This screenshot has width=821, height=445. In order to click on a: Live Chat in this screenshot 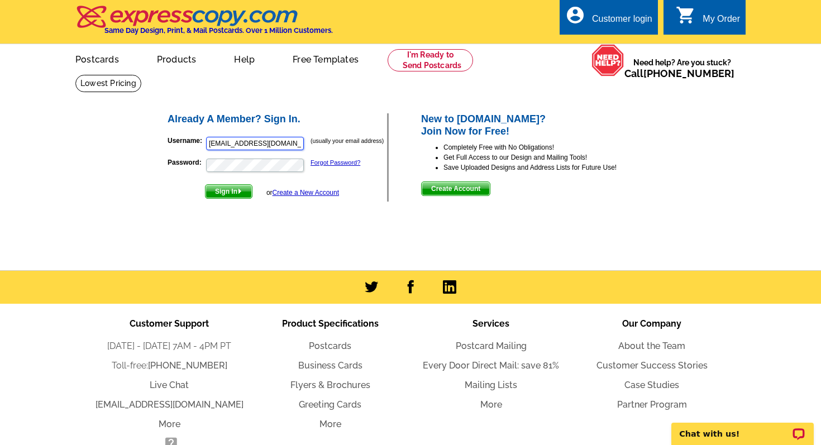, I will do `click(169, 385)`.